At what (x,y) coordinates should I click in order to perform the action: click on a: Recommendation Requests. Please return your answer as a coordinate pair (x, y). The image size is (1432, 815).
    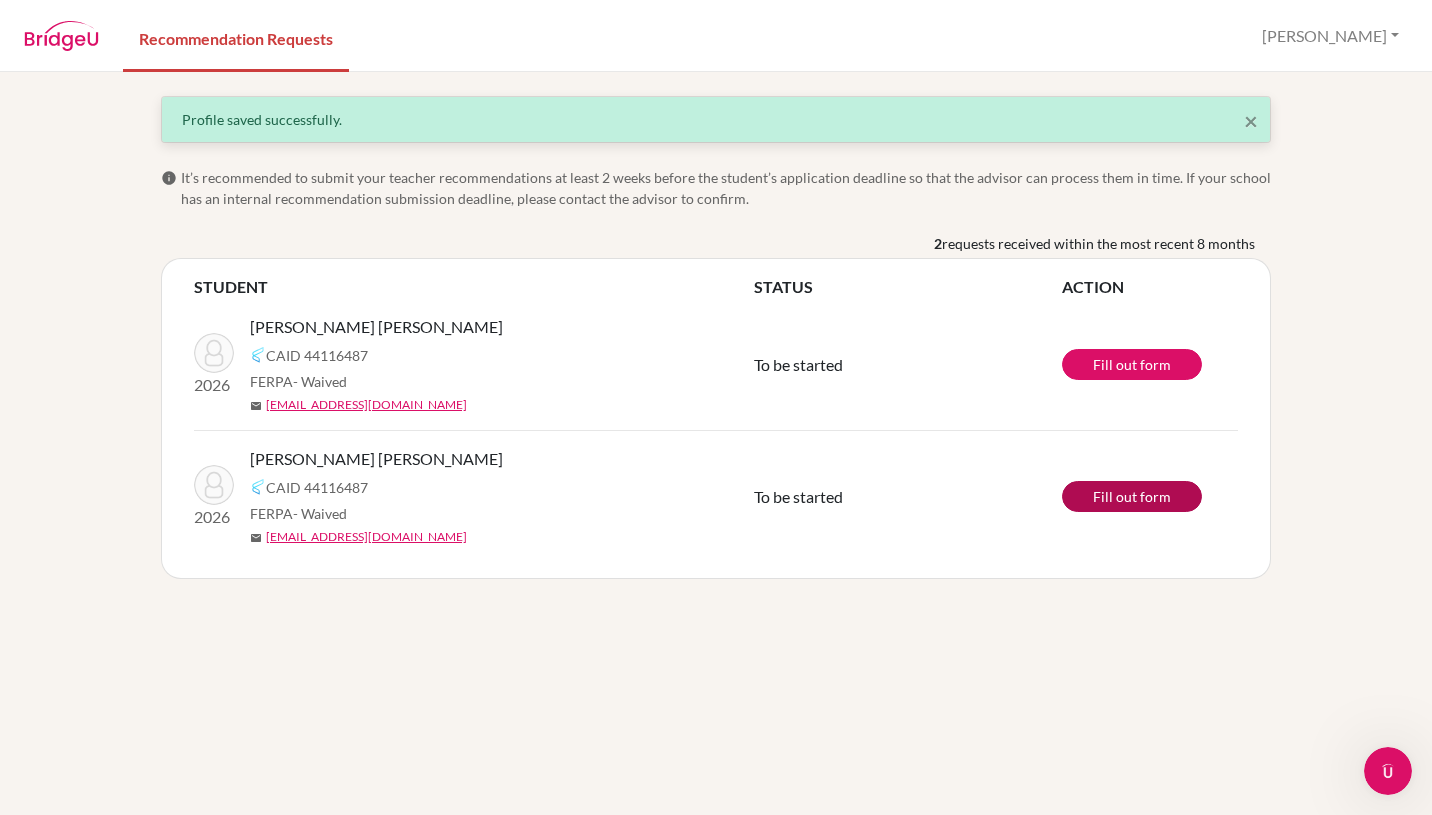
    Looking at the image, I should click on (236, 37).